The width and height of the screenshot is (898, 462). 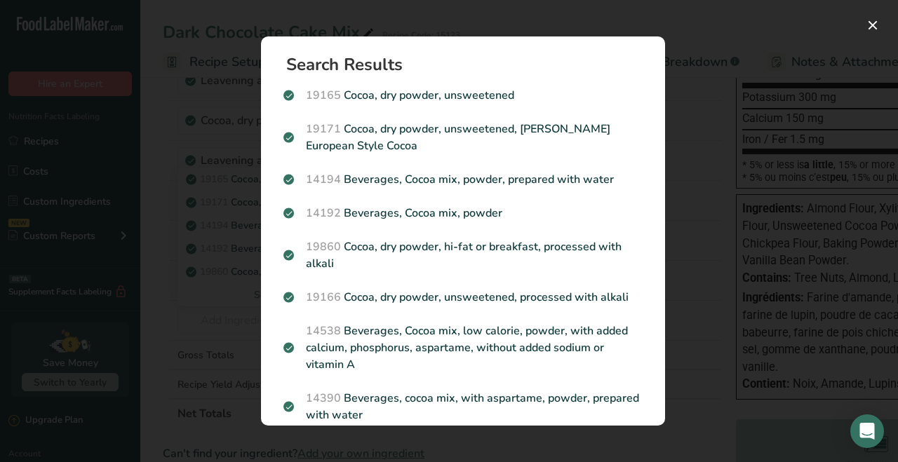 What do you see at coordinates (463, 255) in the screenshot?
I see `p: Cocoa, dry powder, hi-fat or breakfast, processed with alkali` at bounding box center [463, 255].